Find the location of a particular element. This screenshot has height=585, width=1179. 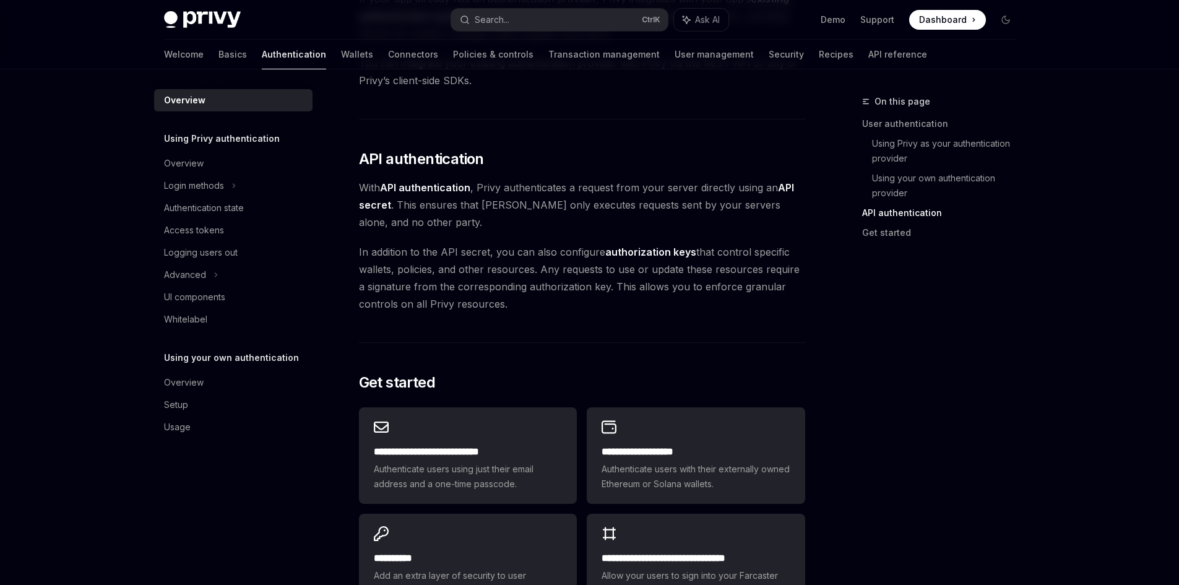

div: UI components is located at coordinates (194, 297).